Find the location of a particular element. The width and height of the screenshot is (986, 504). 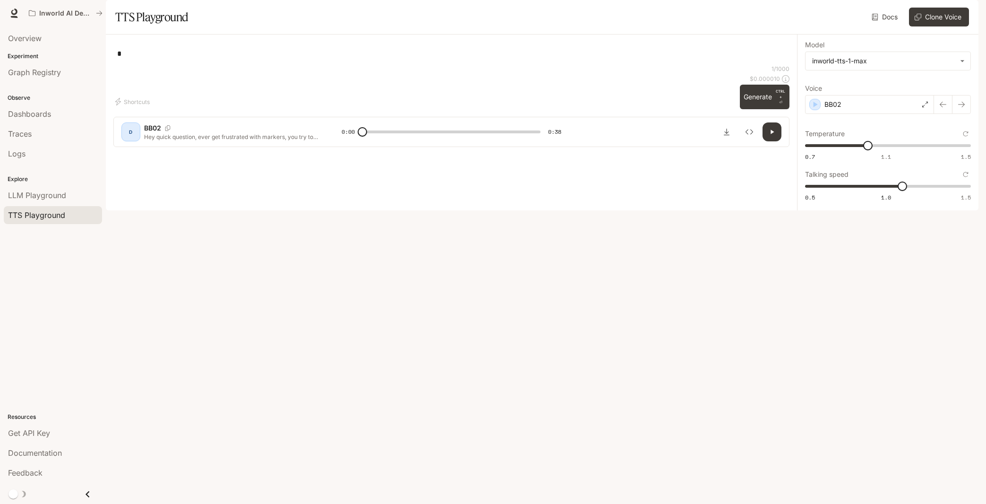

p: Hey quick question, ever get frustrated with markers, you try to color and boom, streaks everywhe... is located at coordinates (232, 137).